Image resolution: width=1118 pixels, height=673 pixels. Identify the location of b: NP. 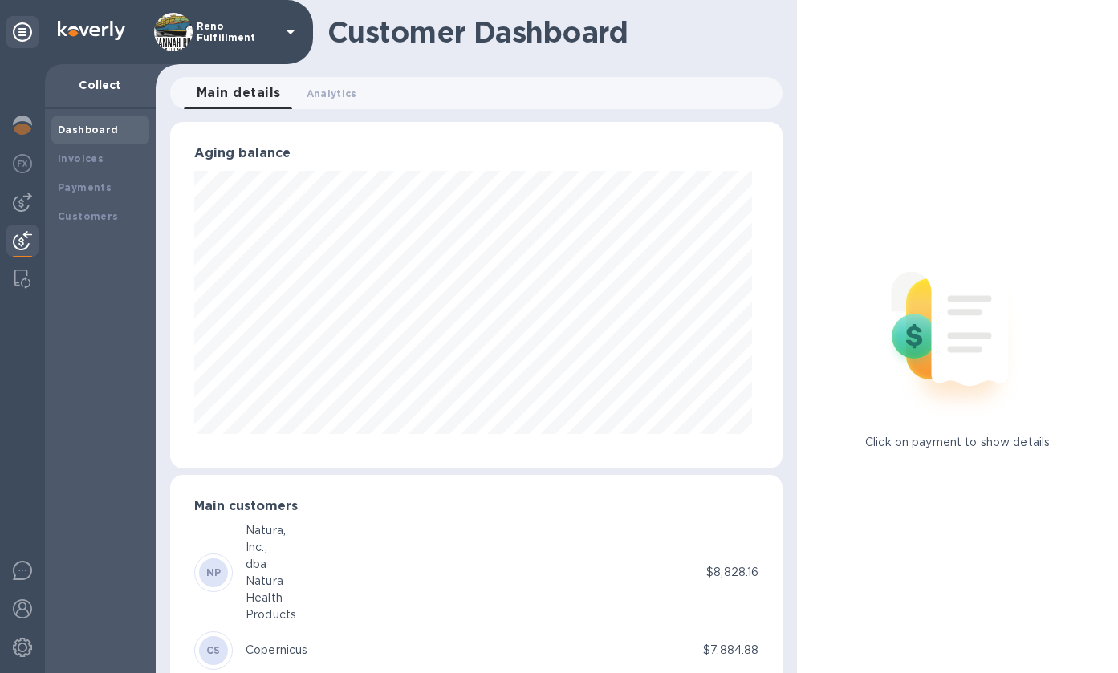
(214, 572).